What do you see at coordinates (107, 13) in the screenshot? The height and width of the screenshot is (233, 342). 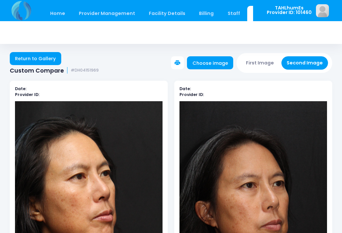 I see `a: Provider Management` at bounding box center [107, 13].